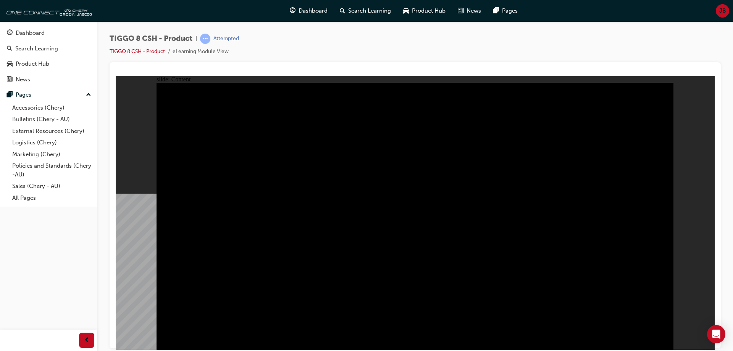  Describe the element at coordinates (370, 11) in the screenshot. I see `span: Search Learning` at that location.